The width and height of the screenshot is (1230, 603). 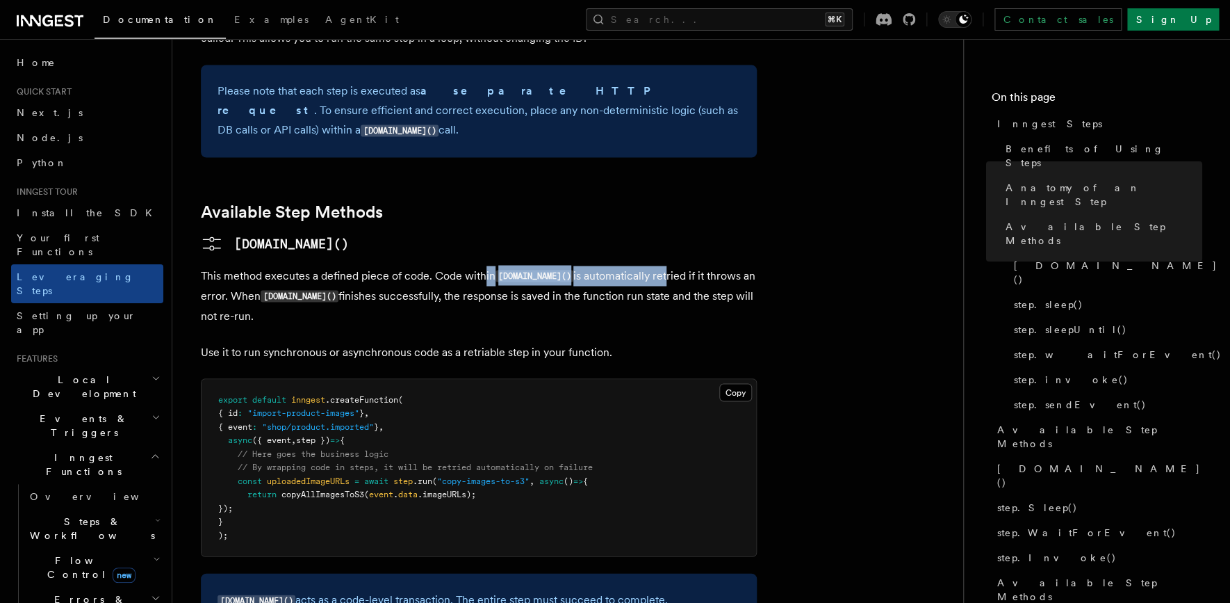 What do you see at coordinates (90, 528) in the screenshot?
I see `span: Steps & Workflows` at bounding box center [90, 528].